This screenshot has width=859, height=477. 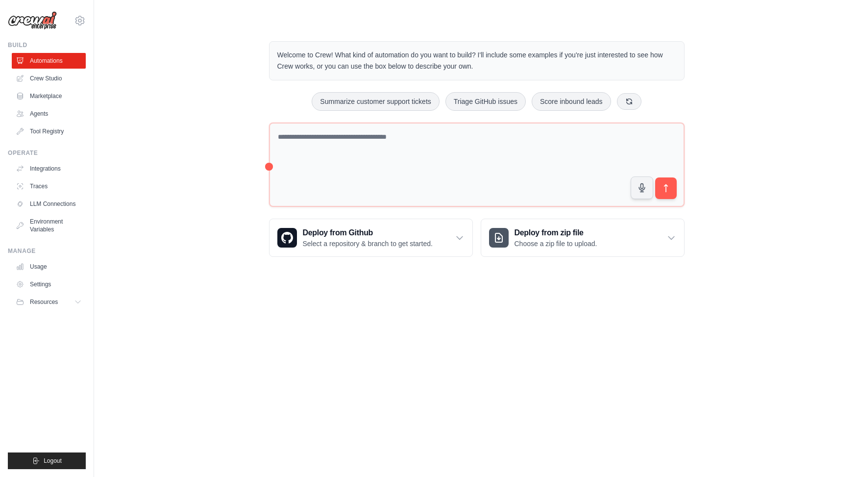 What do you see at coordinates (47, 460) in the screenshot?
I see `button: Logout` at bounding box center [47, 460].